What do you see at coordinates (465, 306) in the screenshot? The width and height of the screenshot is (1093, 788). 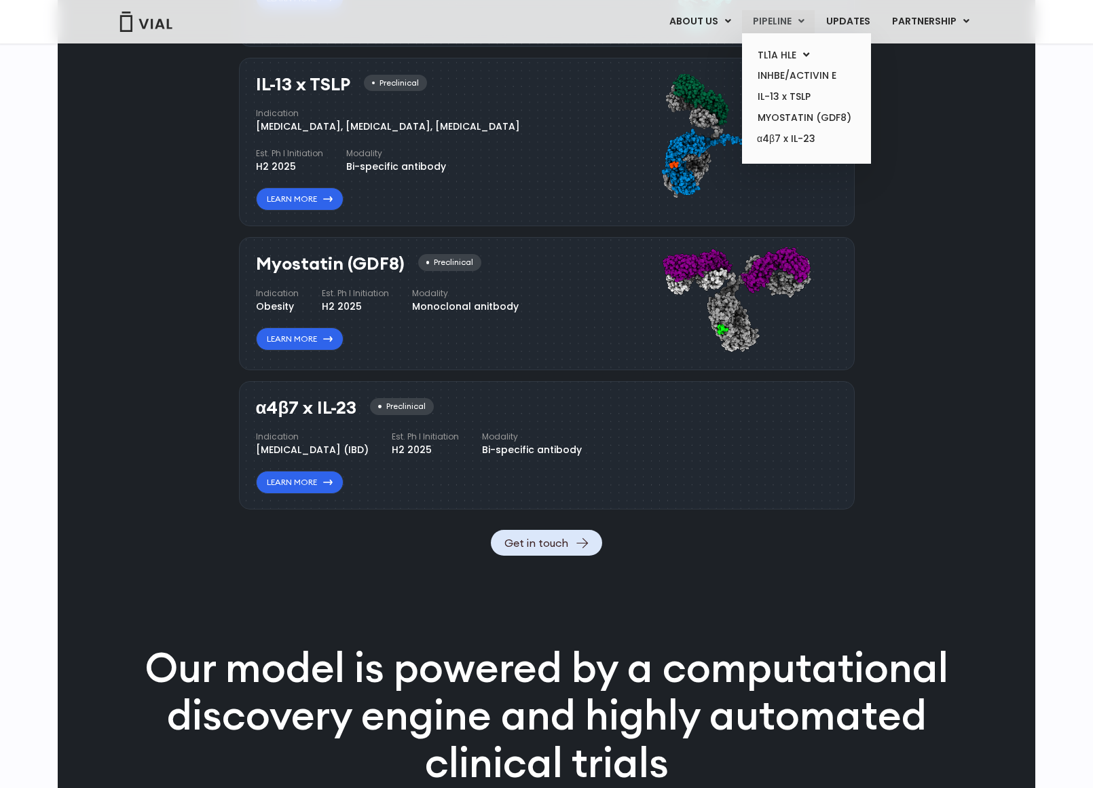 I see `div: Monoclonal anitbody` at bounding box center [465, 306].